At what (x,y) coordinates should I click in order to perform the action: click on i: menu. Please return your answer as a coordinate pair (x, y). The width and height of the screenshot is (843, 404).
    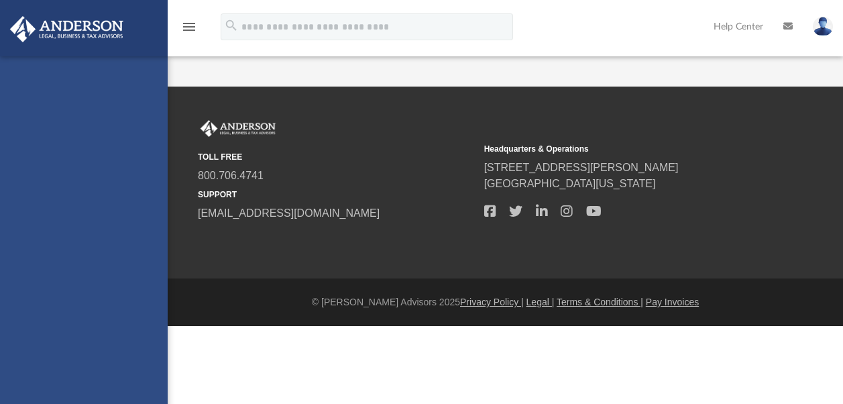
    Looking at the image, I should click on (189, 27).